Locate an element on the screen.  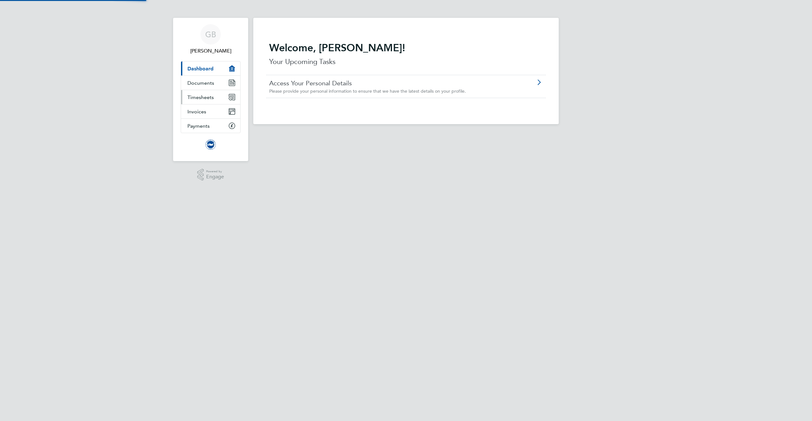
span: Dashboard is located at coordinates (201, 68).